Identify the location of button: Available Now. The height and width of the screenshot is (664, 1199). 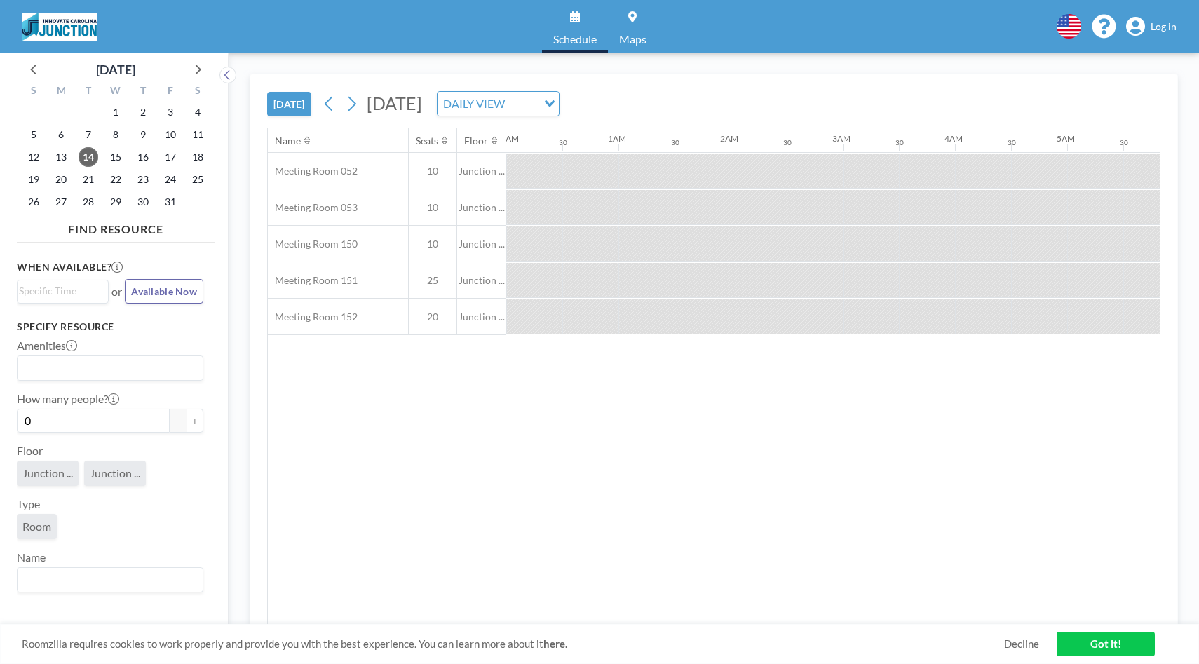
(164, 291).